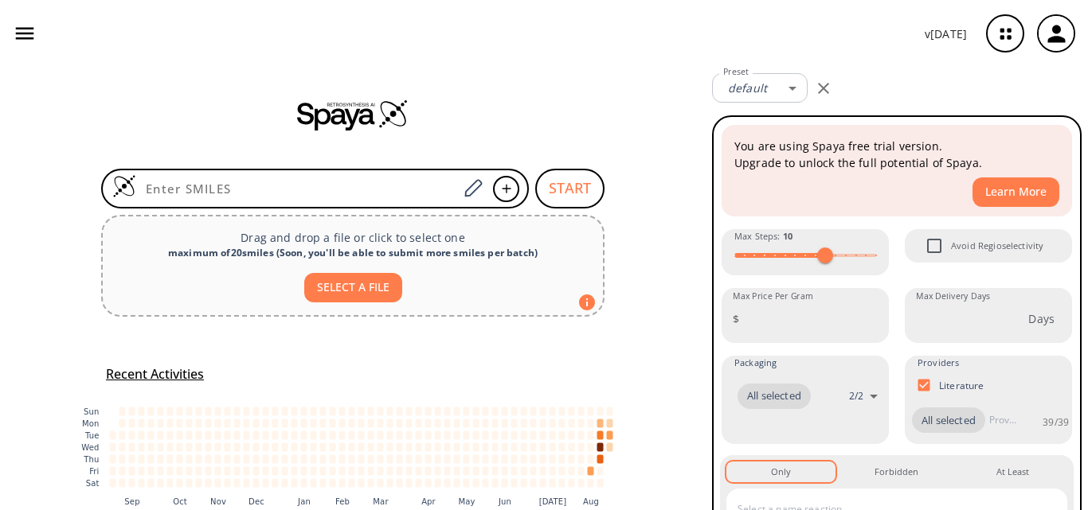 The image size is (1088, 510). I want to click on g: x-axis tick label, so click(361, 501).